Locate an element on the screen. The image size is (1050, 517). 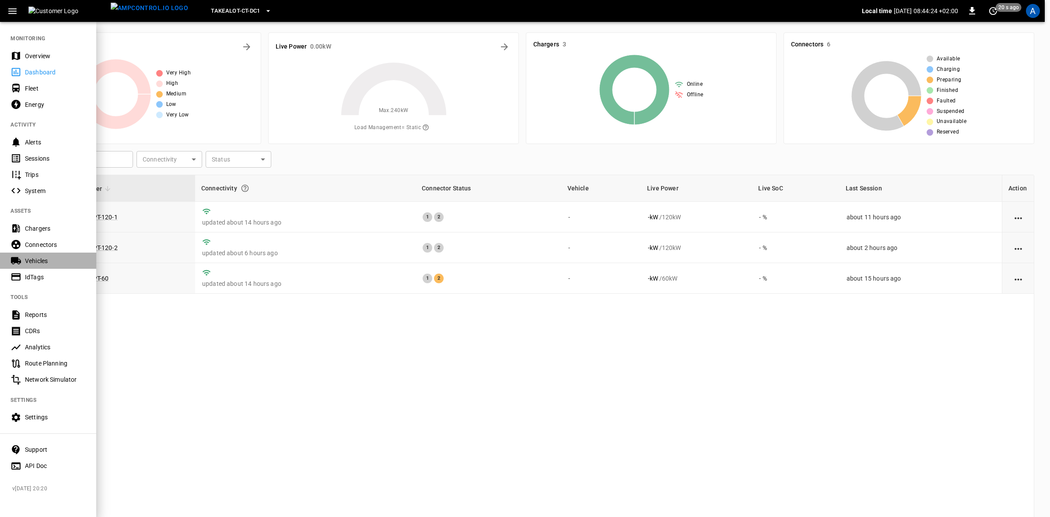
img: Customer Logo is located at coordinates (68, 11).